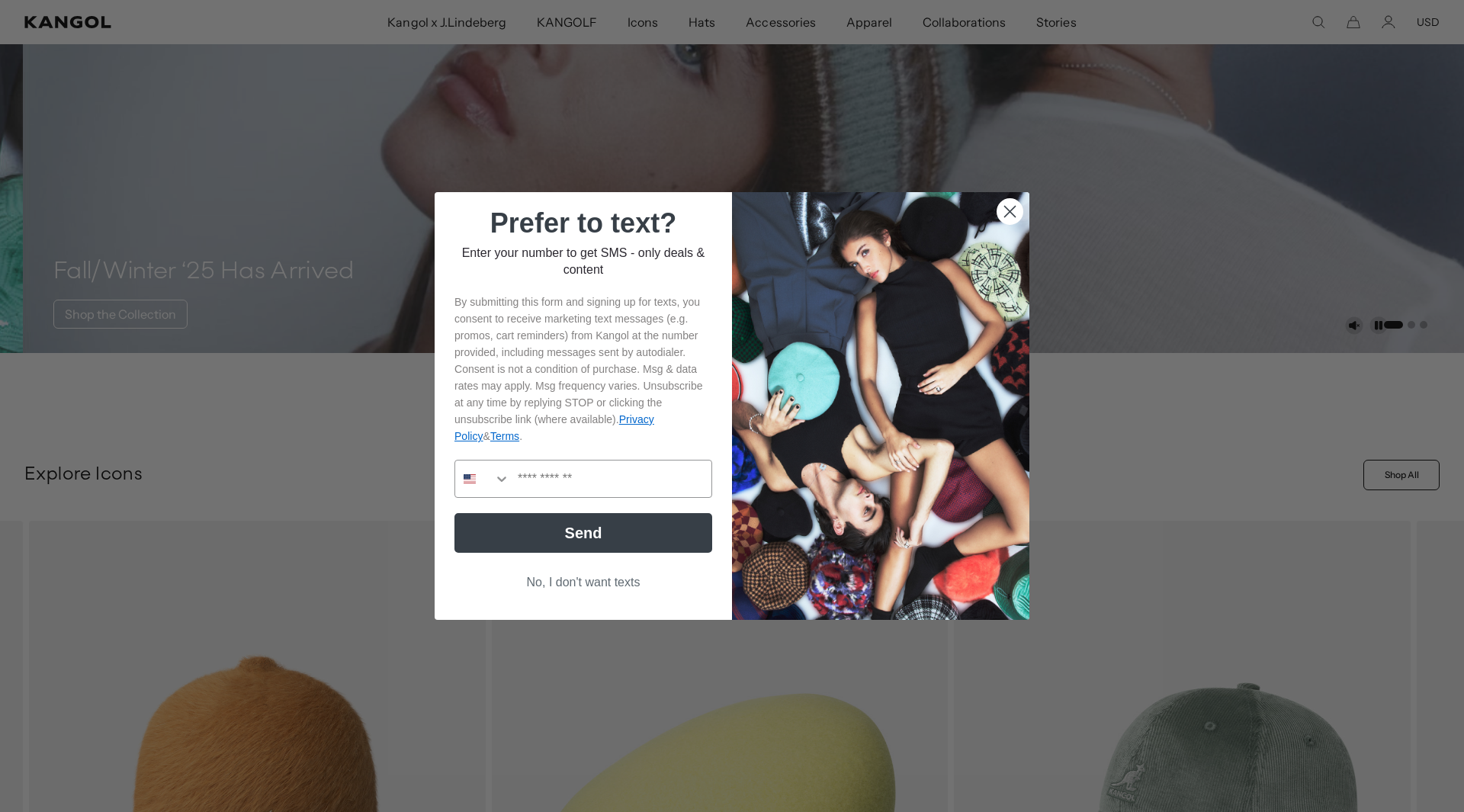  What do you see at coordinates (611, 479) in the screenshot?
I see `input: Phone Number` at bounding box center [611, 479].